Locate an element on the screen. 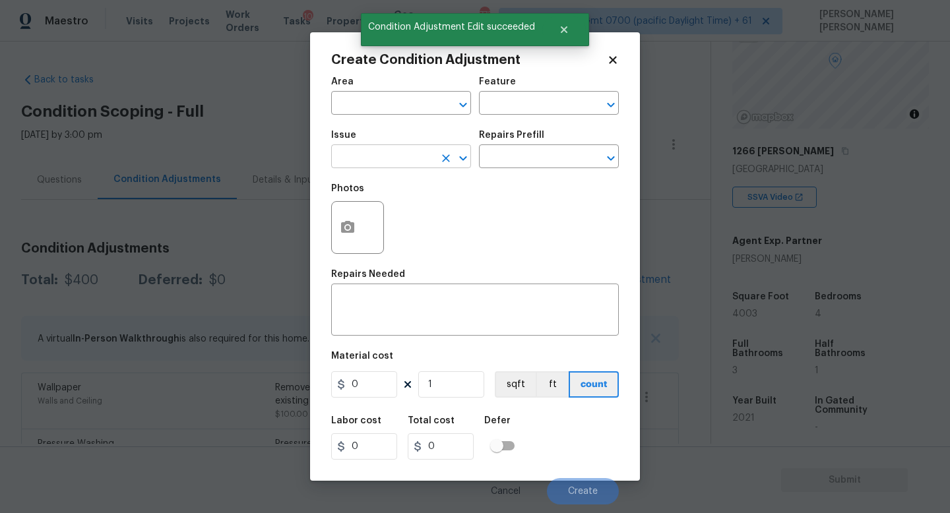 This screenshot has width=950, height=513. h5: Feature is located at coordinates (498, 82).